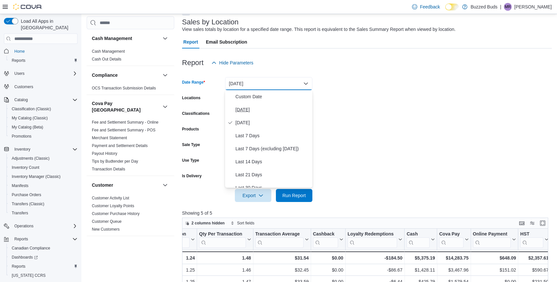 The image size is (557, 282). I want to click on button: Purchase Orders, so click(43, 195).